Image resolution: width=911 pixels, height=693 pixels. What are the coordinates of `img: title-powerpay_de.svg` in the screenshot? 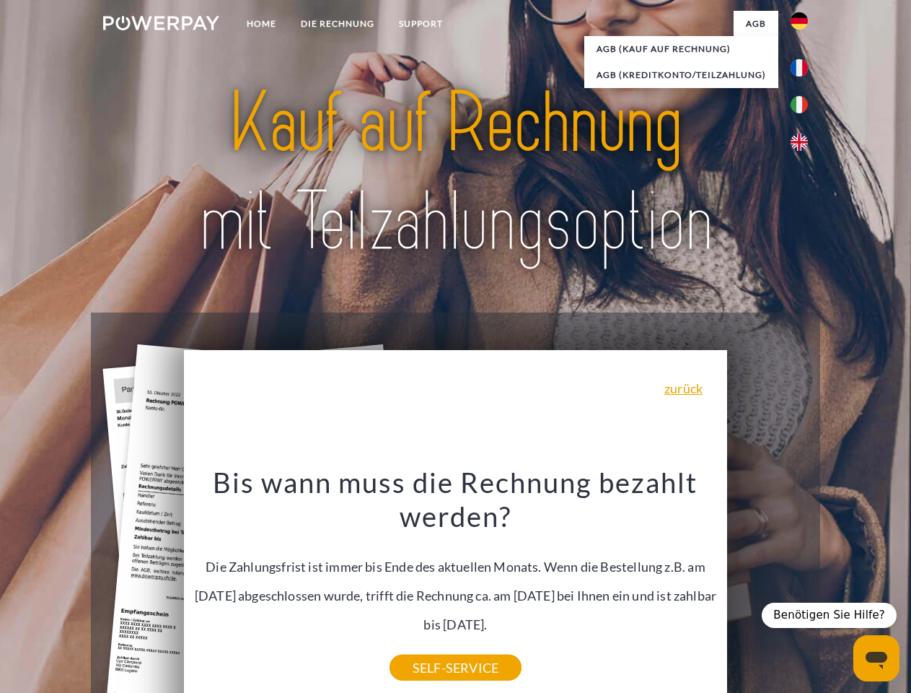 It's located at (455, 172).